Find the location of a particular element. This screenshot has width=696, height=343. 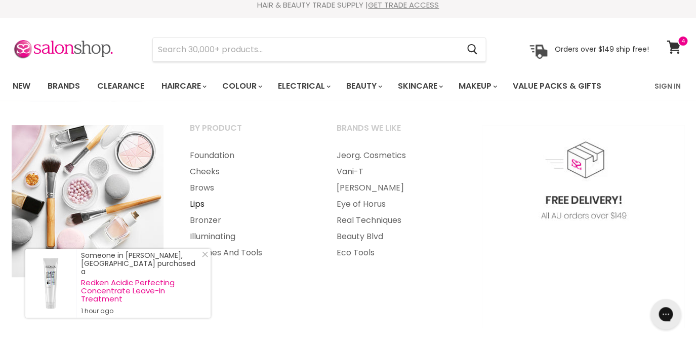

a: Redken Acidic Perfecting Concentrate Leave-In Treatment is located at coordinates (141, 290).